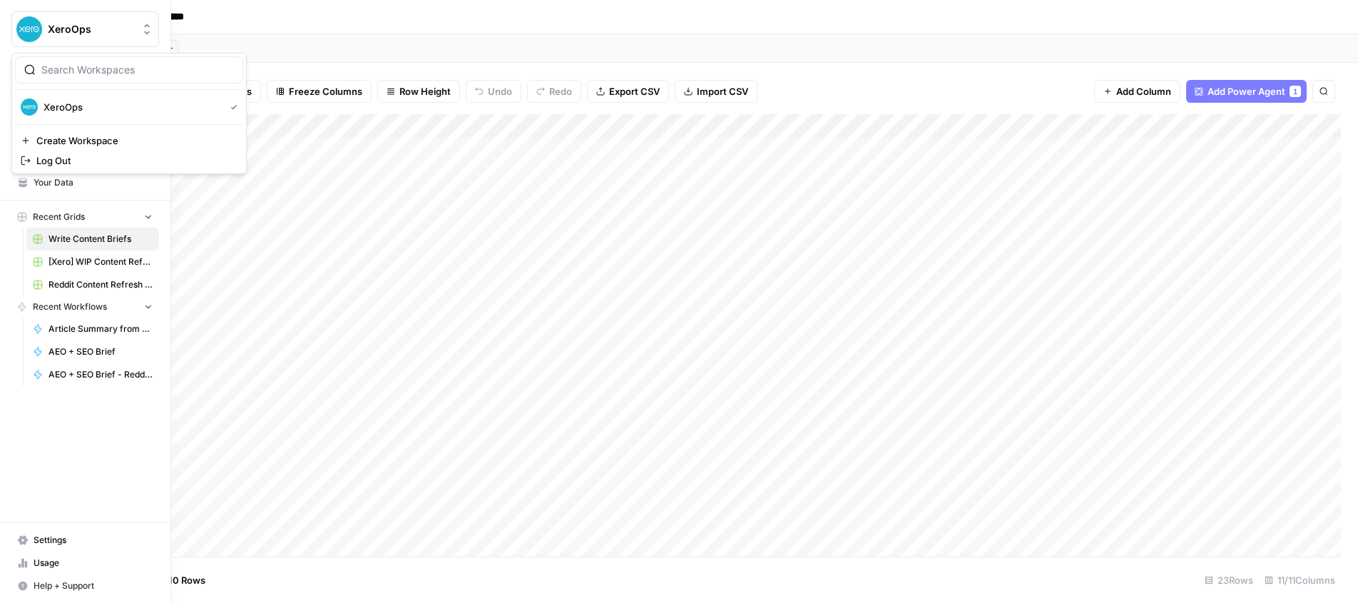 The image size is (1358, 603). What do you see at coordinates (70, 307) in the screenshot?
I see `span: Recent Workflows` at bounding box center [70, 307].